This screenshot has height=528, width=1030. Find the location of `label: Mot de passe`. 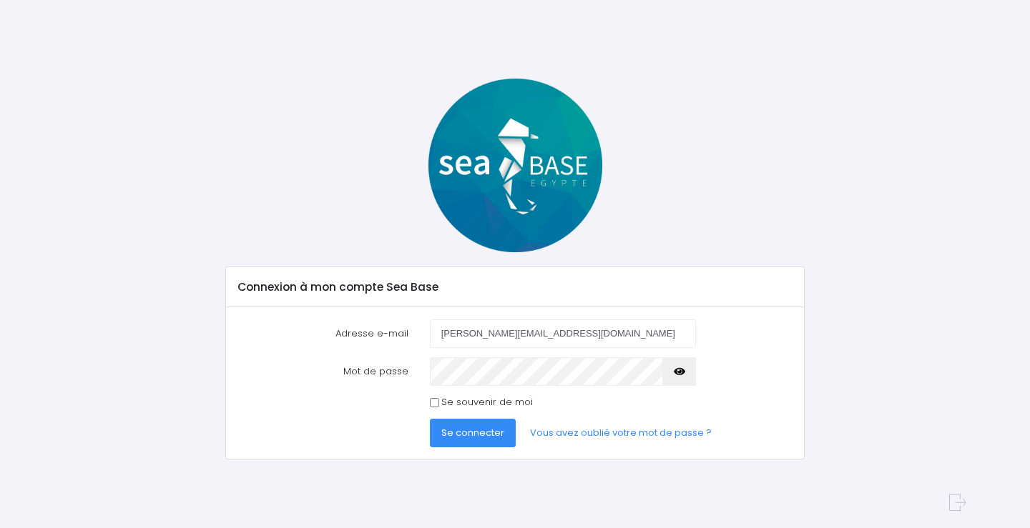

label: Mot de passe is located at coordinates (322, 372).